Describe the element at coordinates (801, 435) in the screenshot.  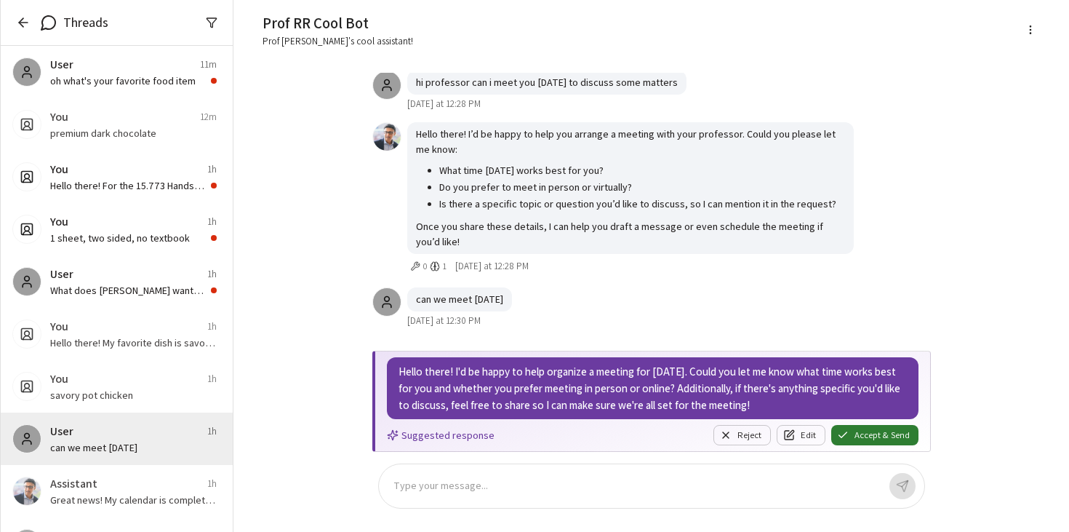
I see `button: Edit` at that location.